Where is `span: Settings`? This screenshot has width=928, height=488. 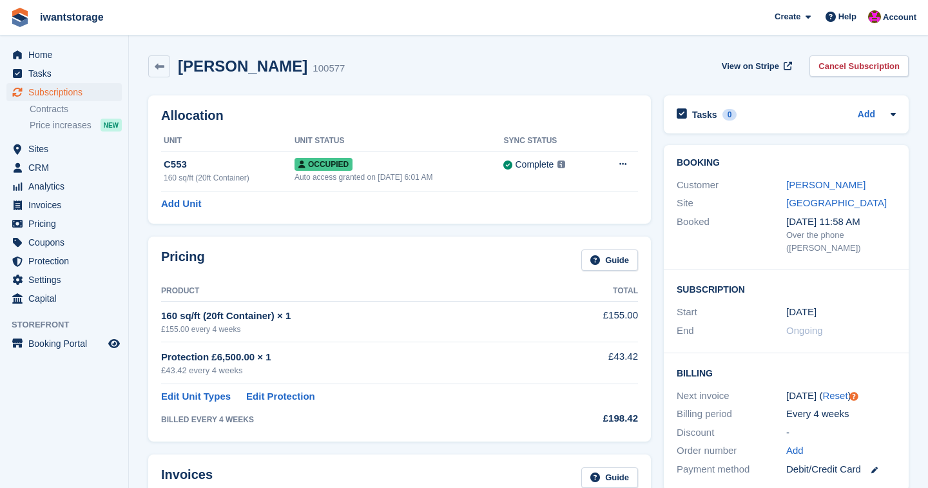 span: Settings is located at coordinates (67, 280).